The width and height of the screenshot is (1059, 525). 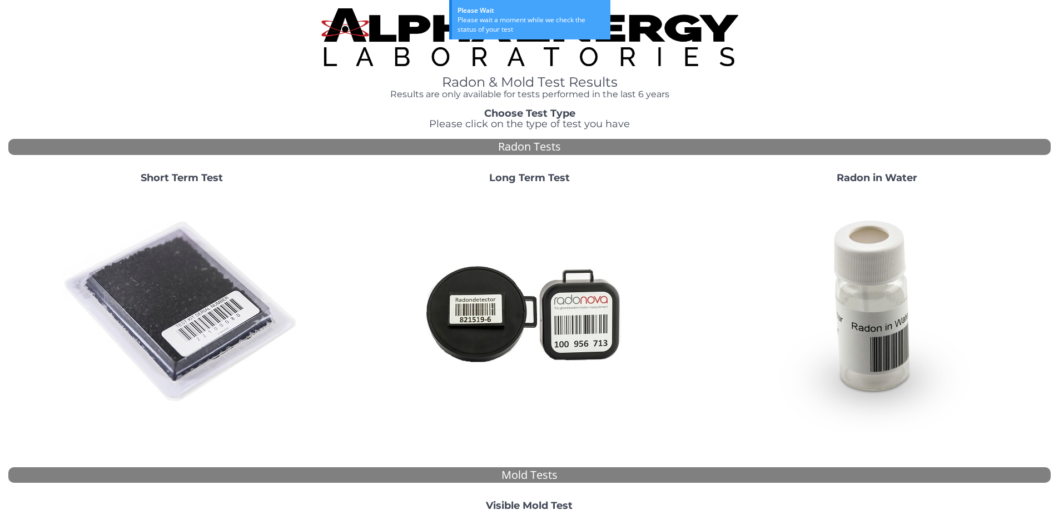 What do you see at coordinates (529, 475) in the screenshot?
I see `div: Mold Tests` at bounding box center [529, 475].